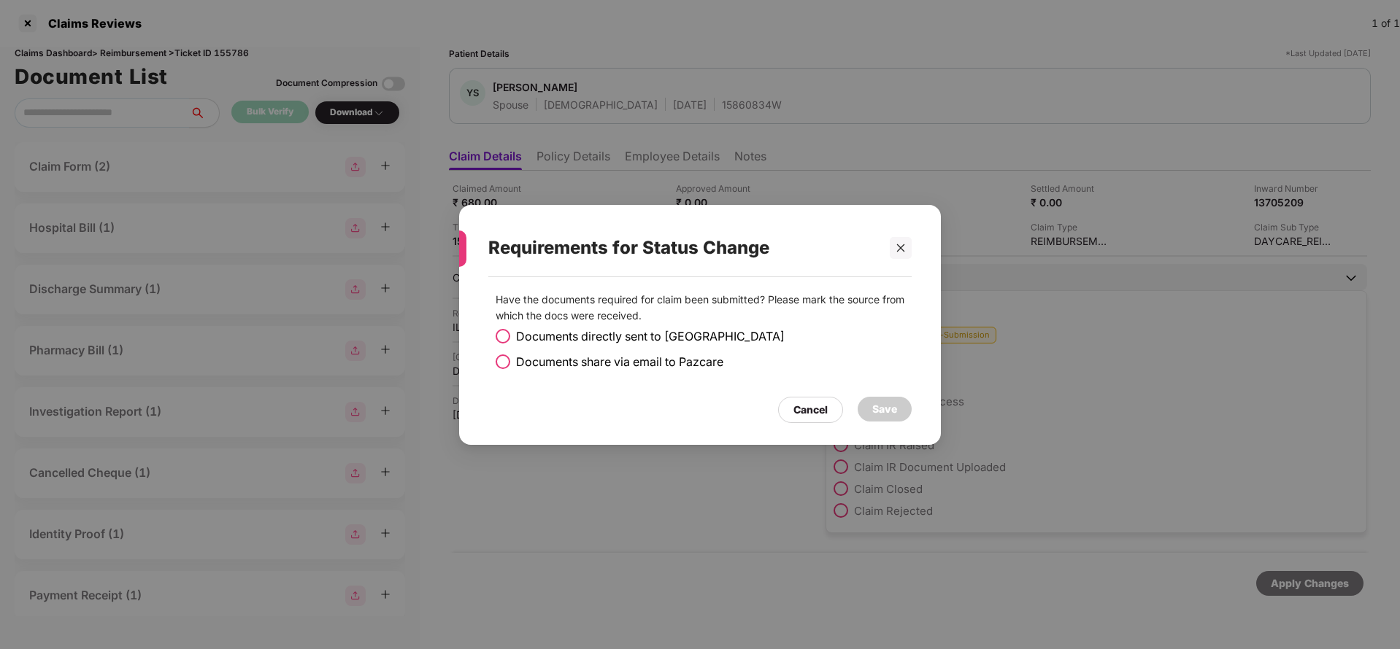  What do you see at coordinates (900, 247) in the screenshot?
I see `span: close` at bounding box center [900, 247].